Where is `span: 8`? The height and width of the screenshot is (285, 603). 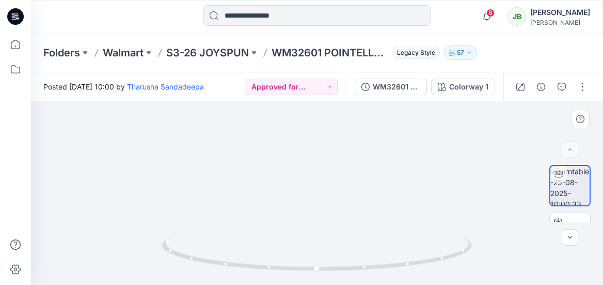
span: 8 is located at coordinates (491, 13).